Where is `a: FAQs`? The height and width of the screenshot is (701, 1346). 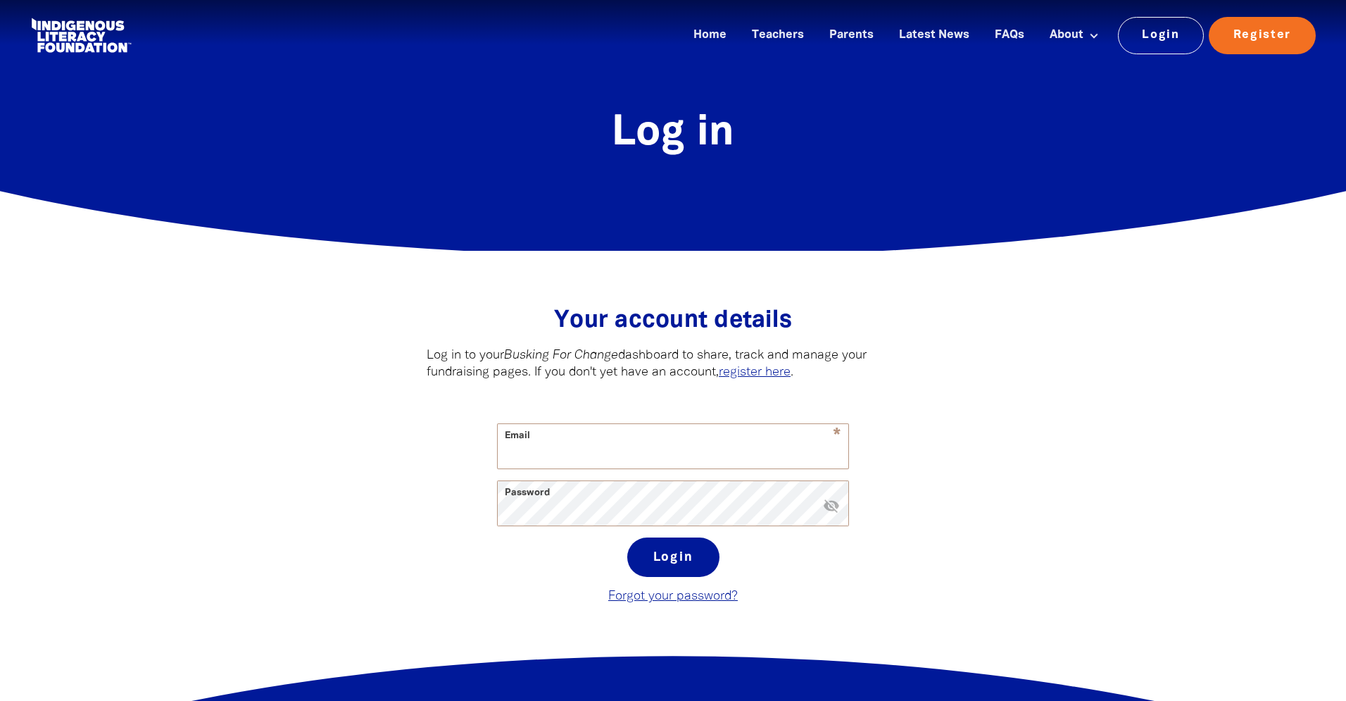 a: FAQs is located at coordinates (1010, 35).